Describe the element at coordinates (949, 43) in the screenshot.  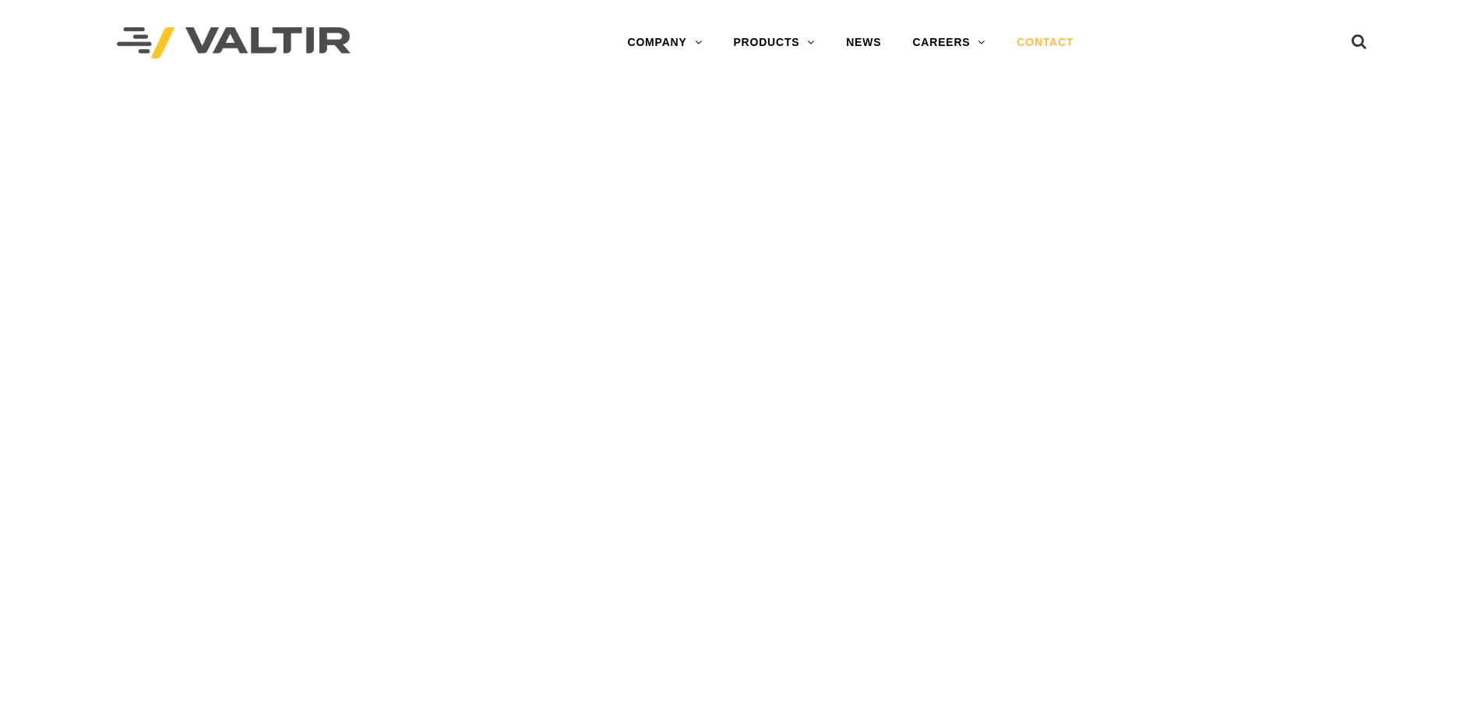
I see `a: CAREERS` at that location.